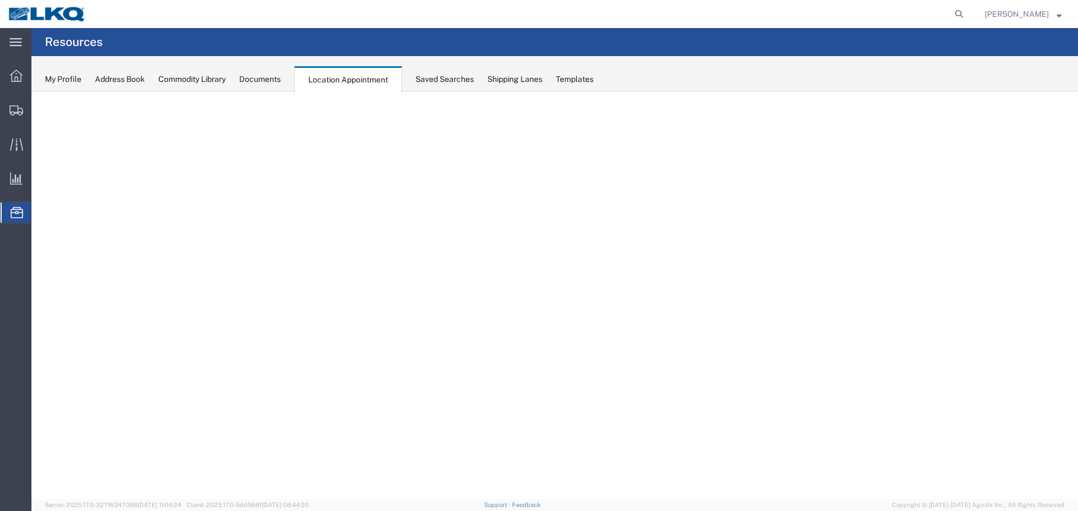  What do you see at coordinates (47, 14) in the screenshot?
I see `img: logo` at bounding box center [47, 14].